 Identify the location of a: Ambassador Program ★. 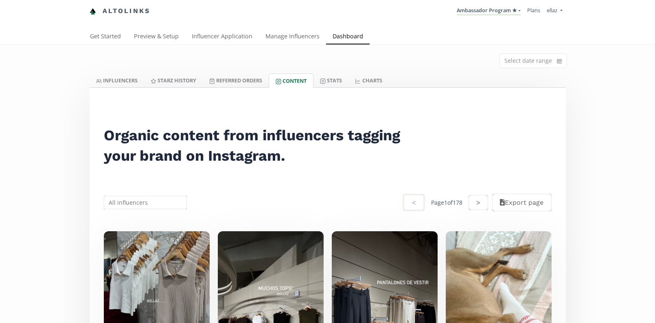
(489, 11).